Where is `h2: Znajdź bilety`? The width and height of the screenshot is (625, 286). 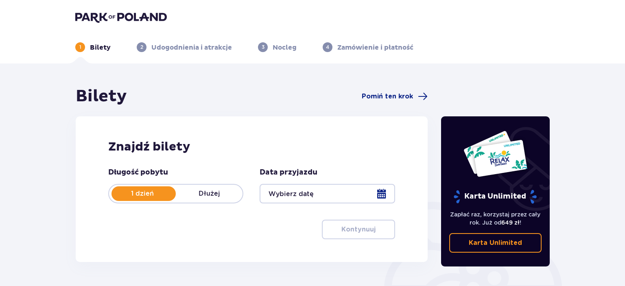 h2: Znajdź bilety is located at coordinates (251, 147).